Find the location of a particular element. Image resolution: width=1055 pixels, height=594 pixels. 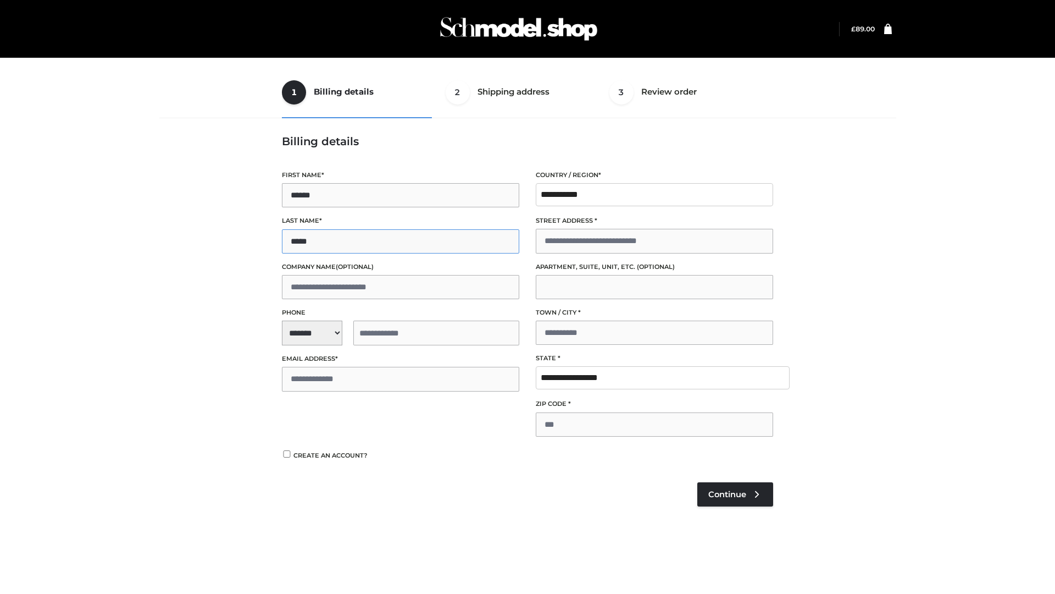

bdi: 89.00 is located at coordinates (863, 29).